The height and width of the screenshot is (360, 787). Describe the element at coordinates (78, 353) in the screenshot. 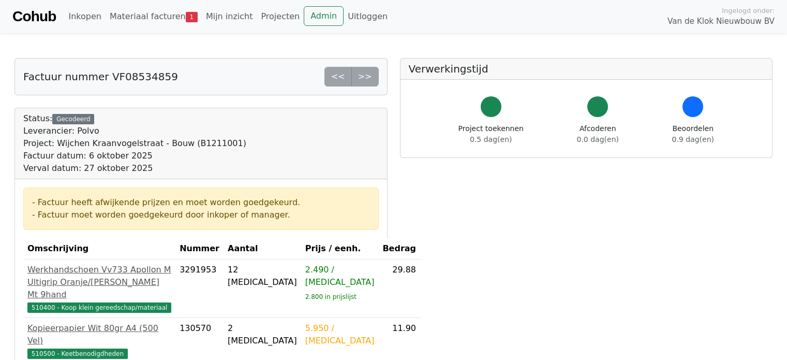

I see `span: 510500 - Keetbenodigdheden` at that location.